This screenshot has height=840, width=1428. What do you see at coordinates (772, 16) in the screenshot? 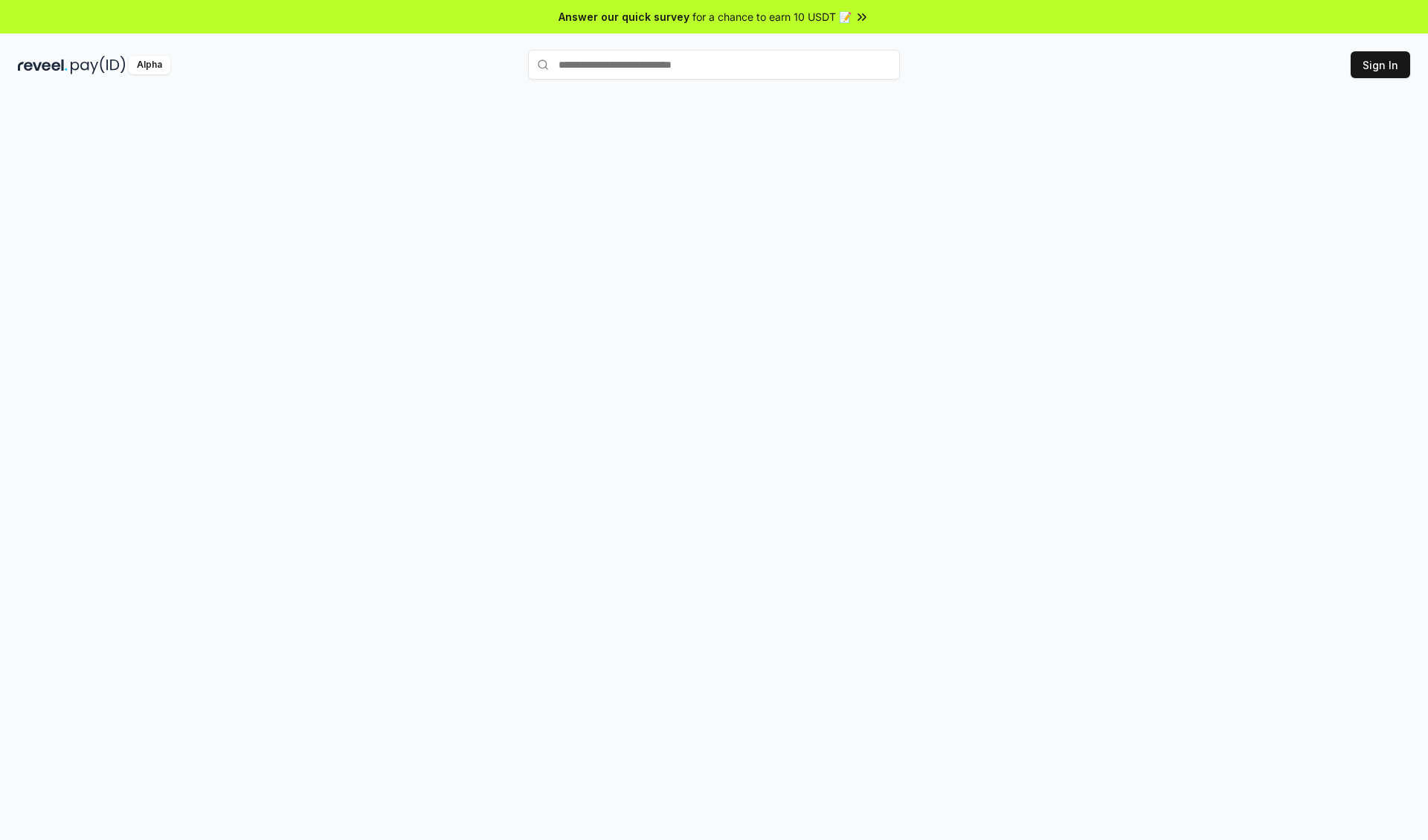
I see `span: for a chance to earn 10 USDT 📝` at bounding box center [772, 16].